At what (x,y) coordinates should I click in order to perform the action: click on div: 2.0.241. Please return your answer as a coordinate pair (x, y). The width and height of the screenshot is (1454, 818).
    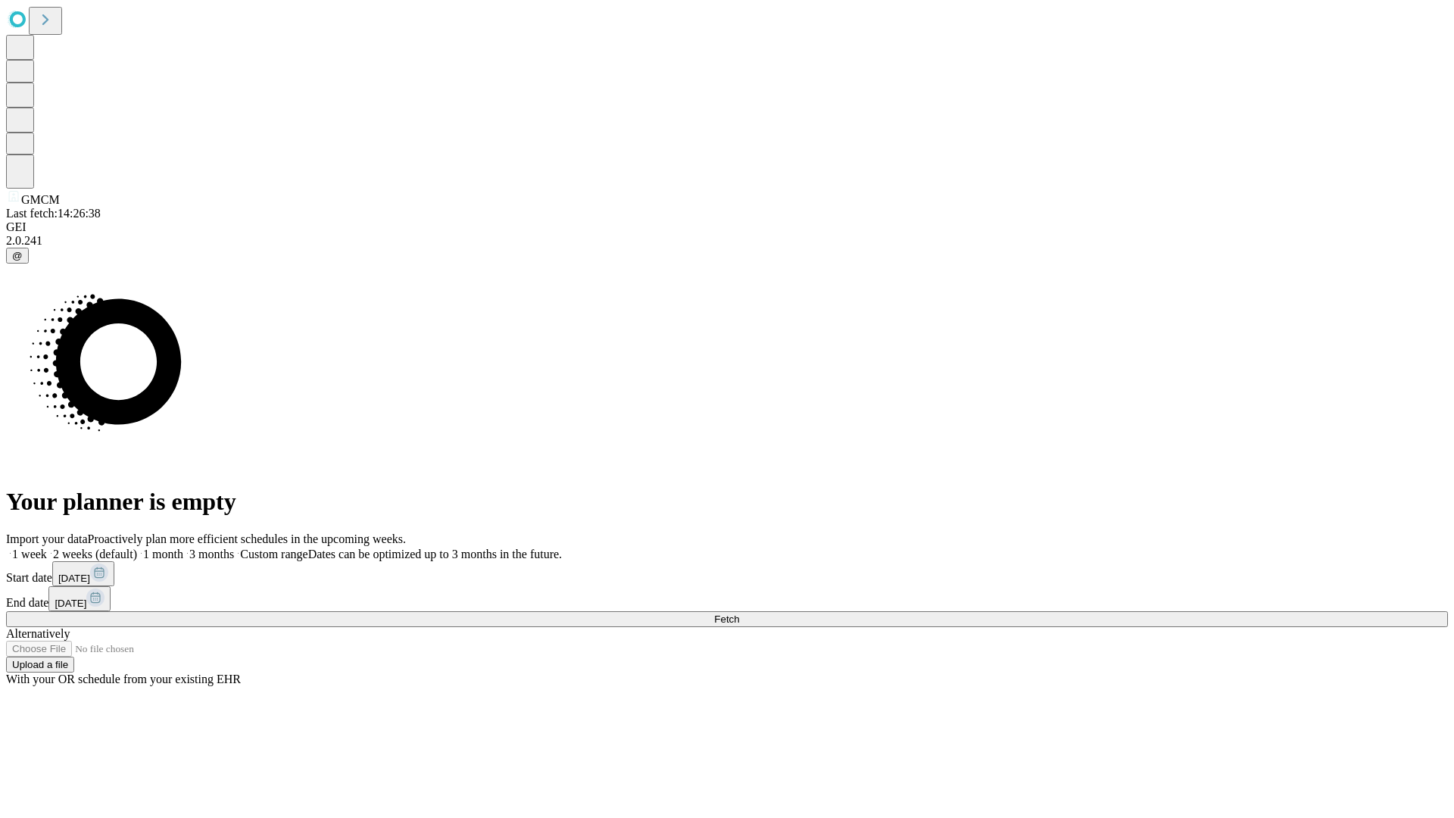
    Looking at the image, I should click on (727, 241).